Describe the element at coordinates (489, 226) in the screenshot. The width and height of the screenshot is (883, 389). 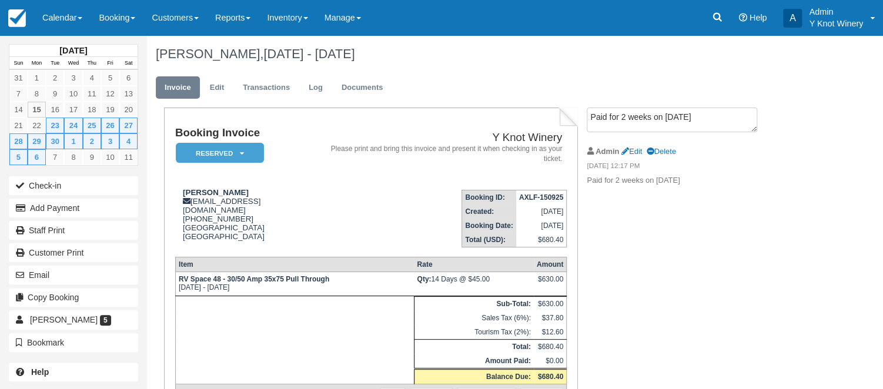
I see `th: Booking Date:` at that location.